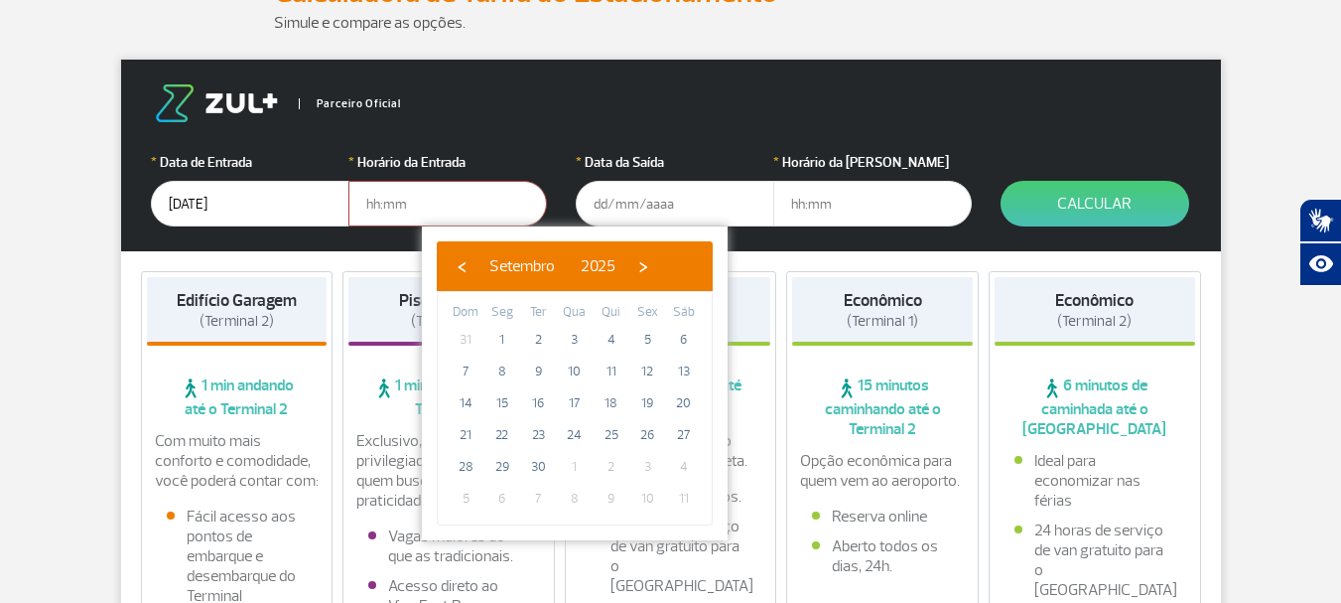  What do you see at coordinates (575, 383) in the screenshot?
I see `bs-datepicker-container: calendar` at bounding box center [575, 383].